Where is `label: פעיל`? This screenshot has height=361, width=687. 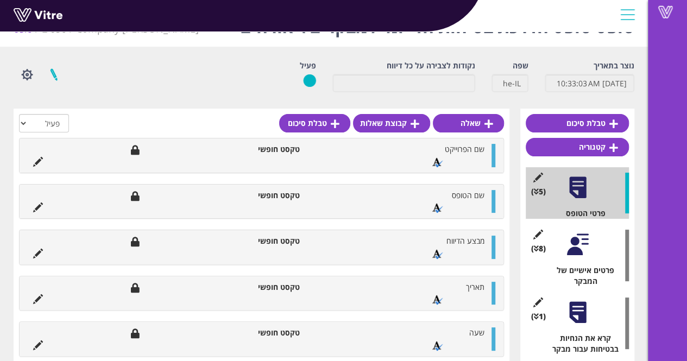 label: פעיל is located at coordinates (308, 66).